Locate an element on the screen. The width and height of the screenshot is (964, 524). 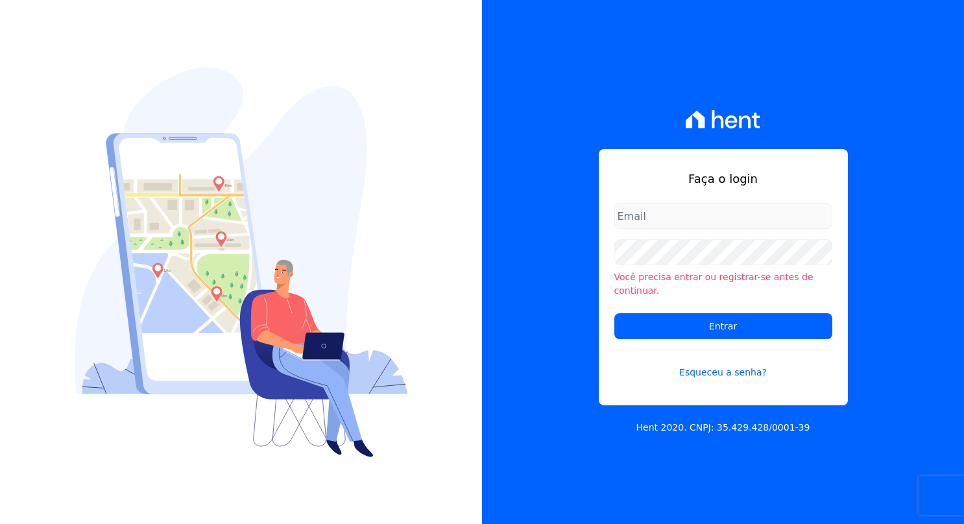
li: Você precisa entrar ou registrar-se antes de continuar. is located at coordinates (723, 284).